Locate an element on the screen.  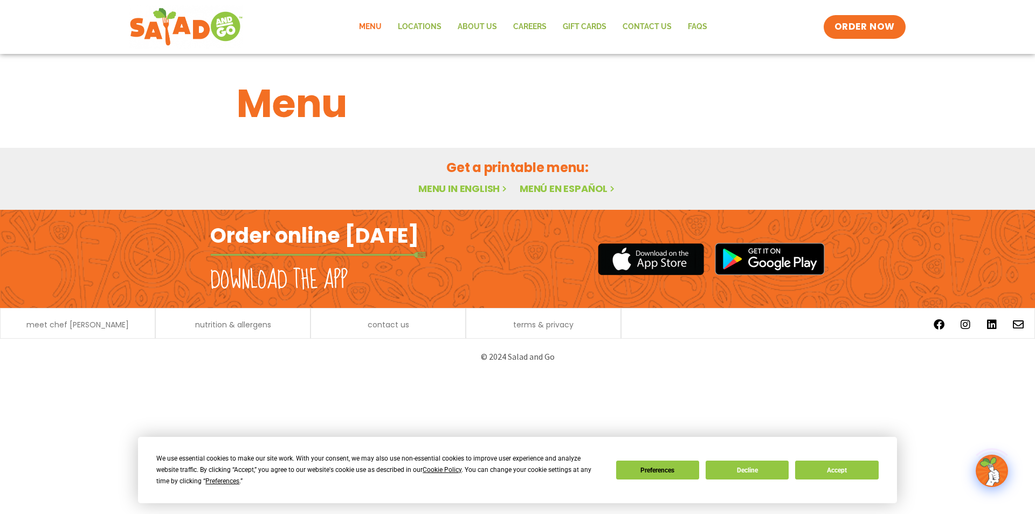
h2: Get a printable menu: is located at coordinates (518, 167).